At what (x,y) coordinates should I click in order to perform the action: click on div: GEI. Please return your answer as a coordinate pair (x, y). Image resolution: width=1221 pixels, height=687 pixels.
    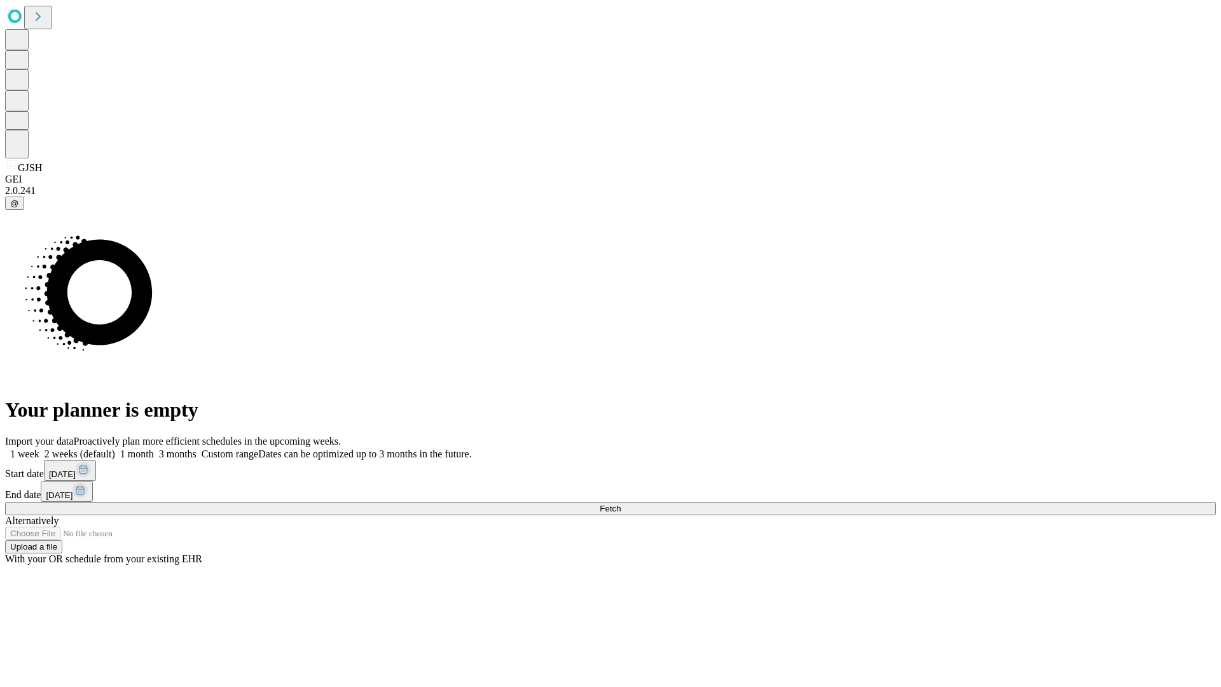
    Looking at the image, I should click on (610, 179).